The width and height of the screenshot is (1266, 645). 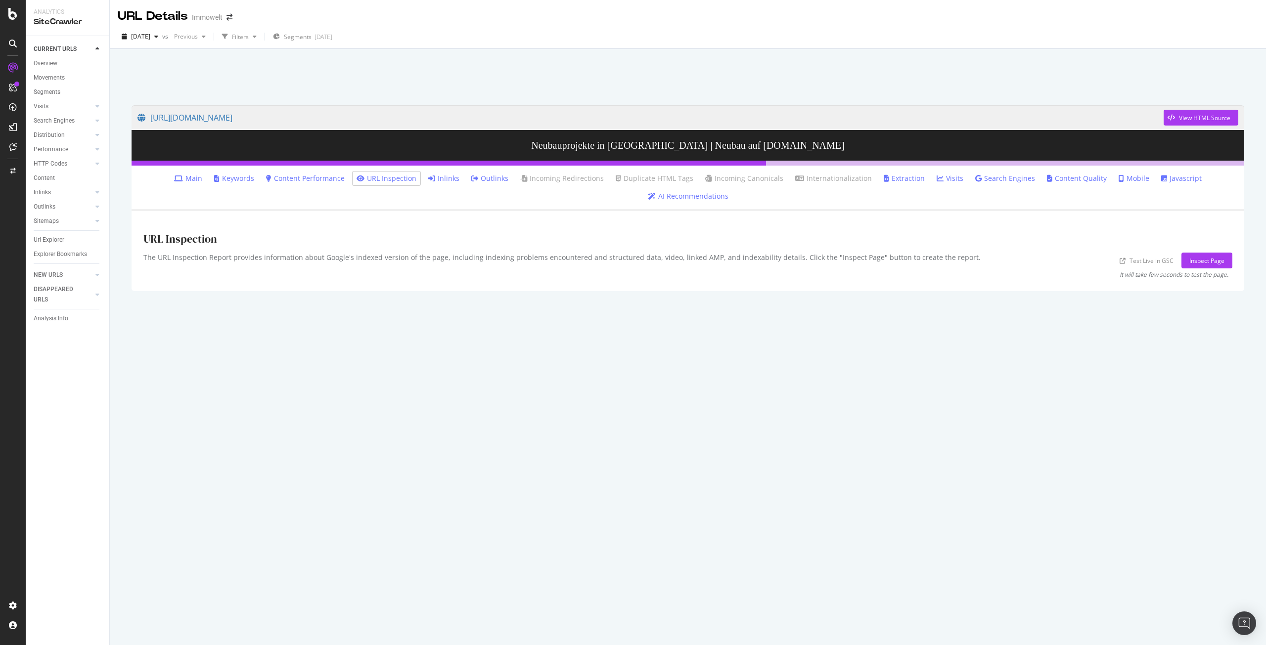 What do you see at coordinates (67, 22) in the screenshot?
I see `div: SiteCrawler` at bounding box center [67, 22].